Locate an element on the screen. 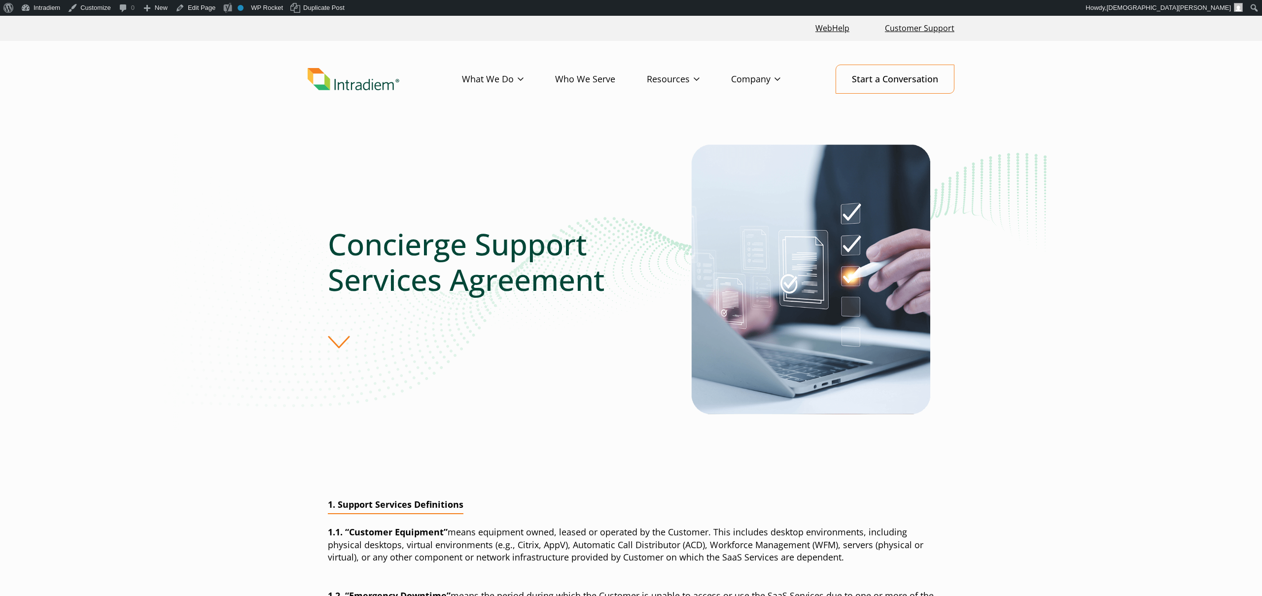 The height and width of the screenshot is (596, 1262). a: Resources is located at coordinates (689, 79).